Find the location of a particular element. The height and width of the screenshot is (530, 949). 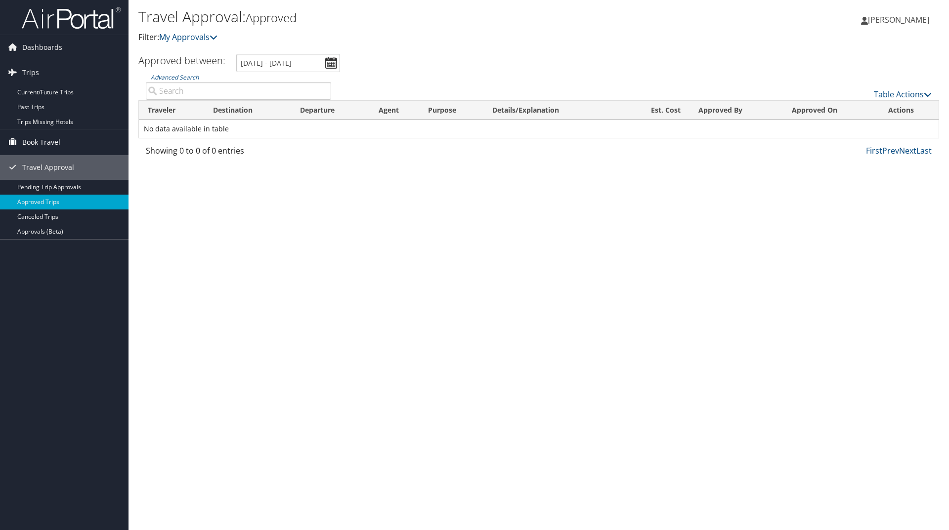

div: Showing 0 to 0 of 0 entries is located at coordinates (238, 153).